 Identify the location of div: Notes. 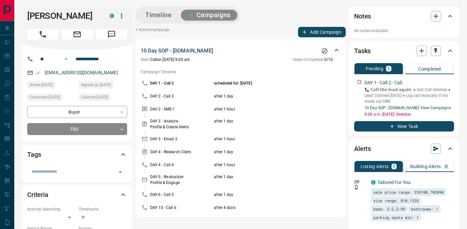
(404, 16).